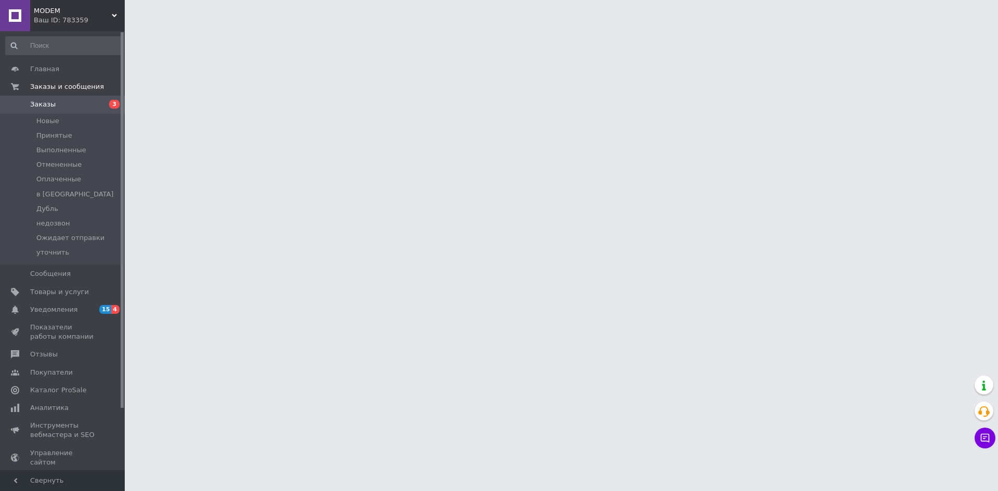  Describe the element at coordinates (61, 150) in the screenshot. I see `span: Выполненные` at that location.